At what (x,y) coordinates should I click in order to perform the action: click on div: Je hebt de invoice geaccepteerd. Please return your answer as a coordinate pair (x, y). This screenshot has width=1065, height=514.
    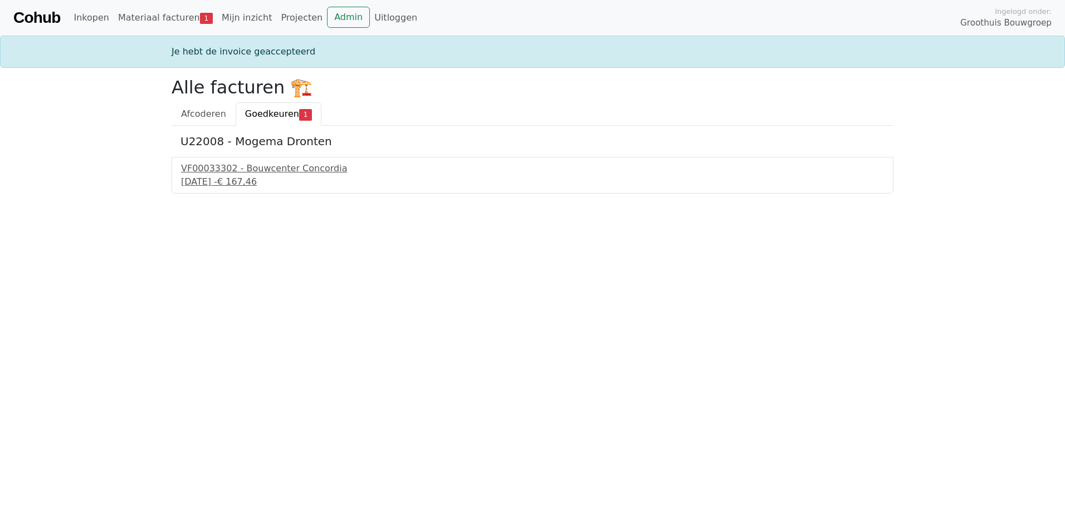
    Looking at the image, I should click on (532, 52).